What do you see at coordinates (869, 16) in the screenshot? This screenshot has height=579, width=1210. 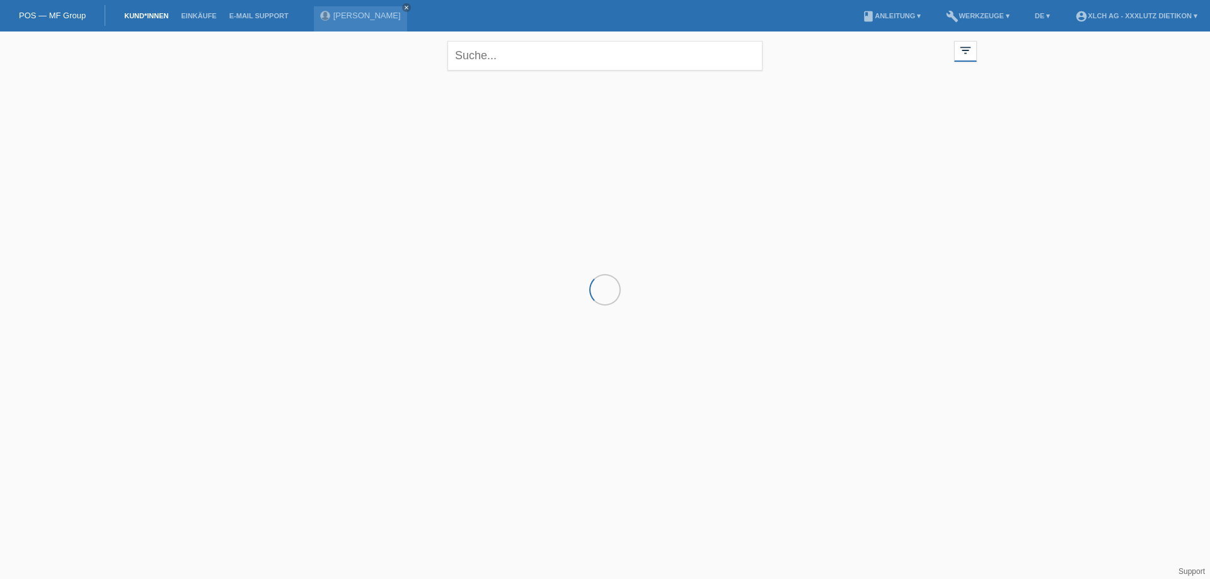 I see `i: book` at bounding box center [869, 16].